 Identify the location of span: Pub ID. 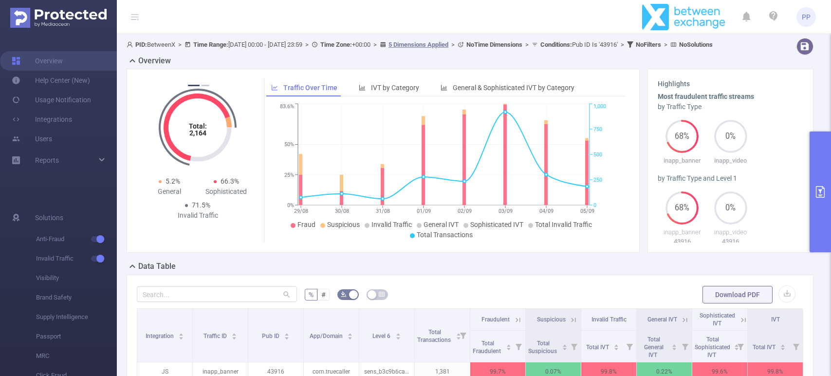
(271, 336).